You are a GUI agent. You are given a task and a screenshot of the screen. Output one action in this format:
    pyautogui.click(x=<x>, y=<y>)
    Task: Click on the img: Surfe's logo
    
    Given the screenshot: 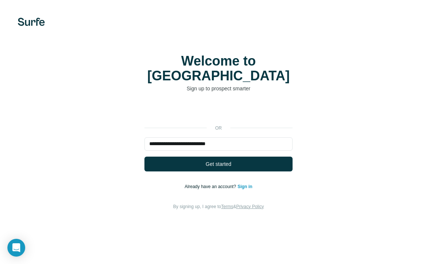 What is the action you would take?
    pyautogui.click(x=31, y=22)
    